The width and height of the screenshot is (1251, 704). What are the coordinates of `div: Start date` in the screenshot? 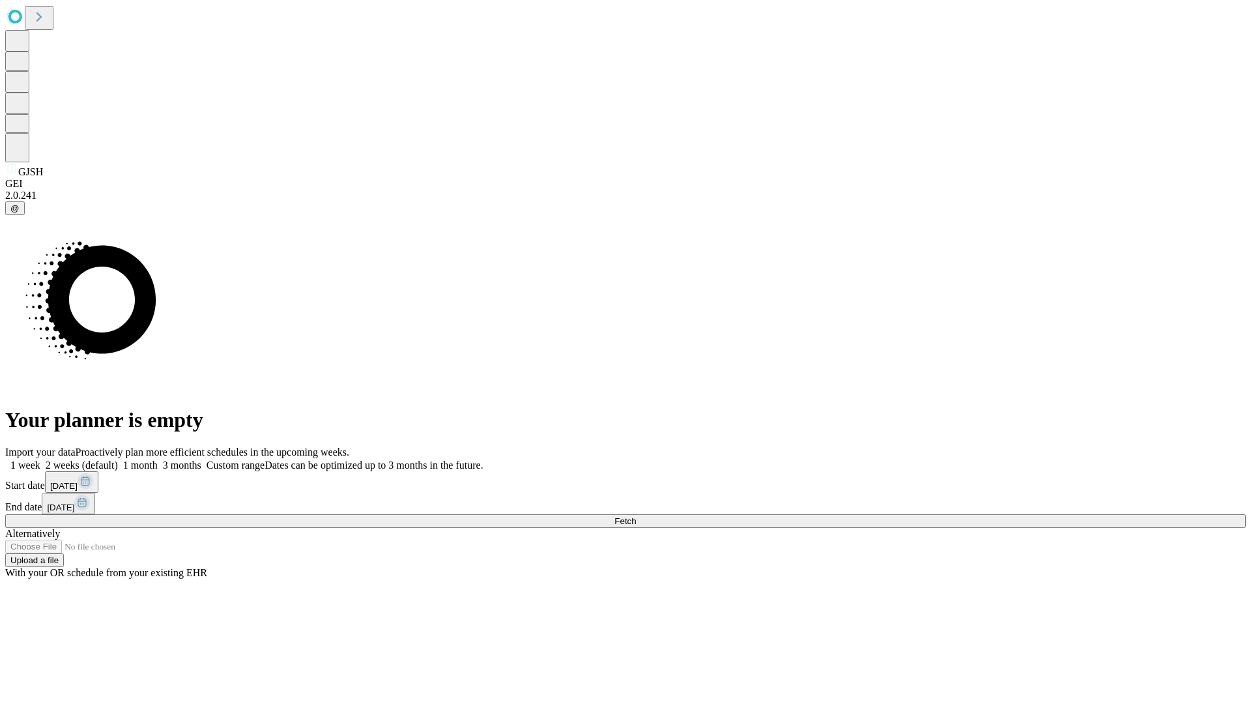 It's located at (625, 481).